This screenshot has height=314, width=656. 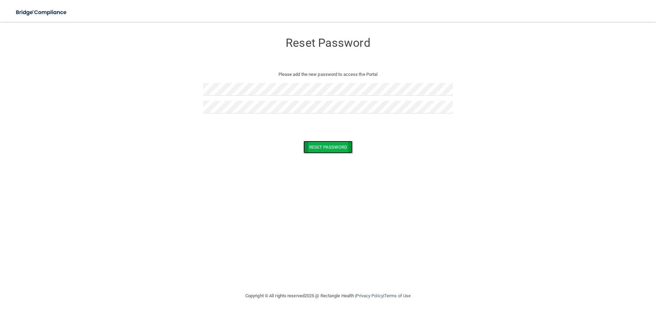 What do you see at coordinates (328, 75) in the screenshot?
I see `p: Please add the new password to access the Portal` at bounding box center [328, 75].